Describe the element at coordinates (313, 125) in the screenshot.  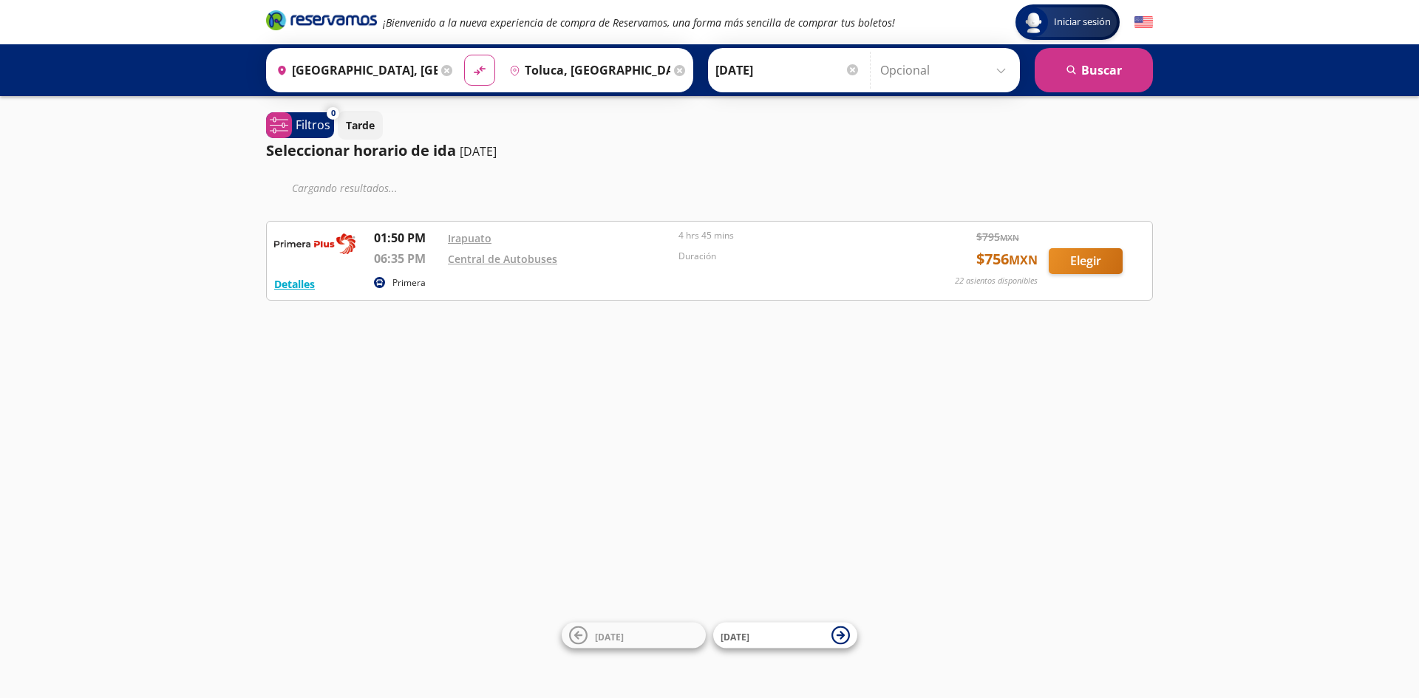
I see `p: Filtros` at that location.